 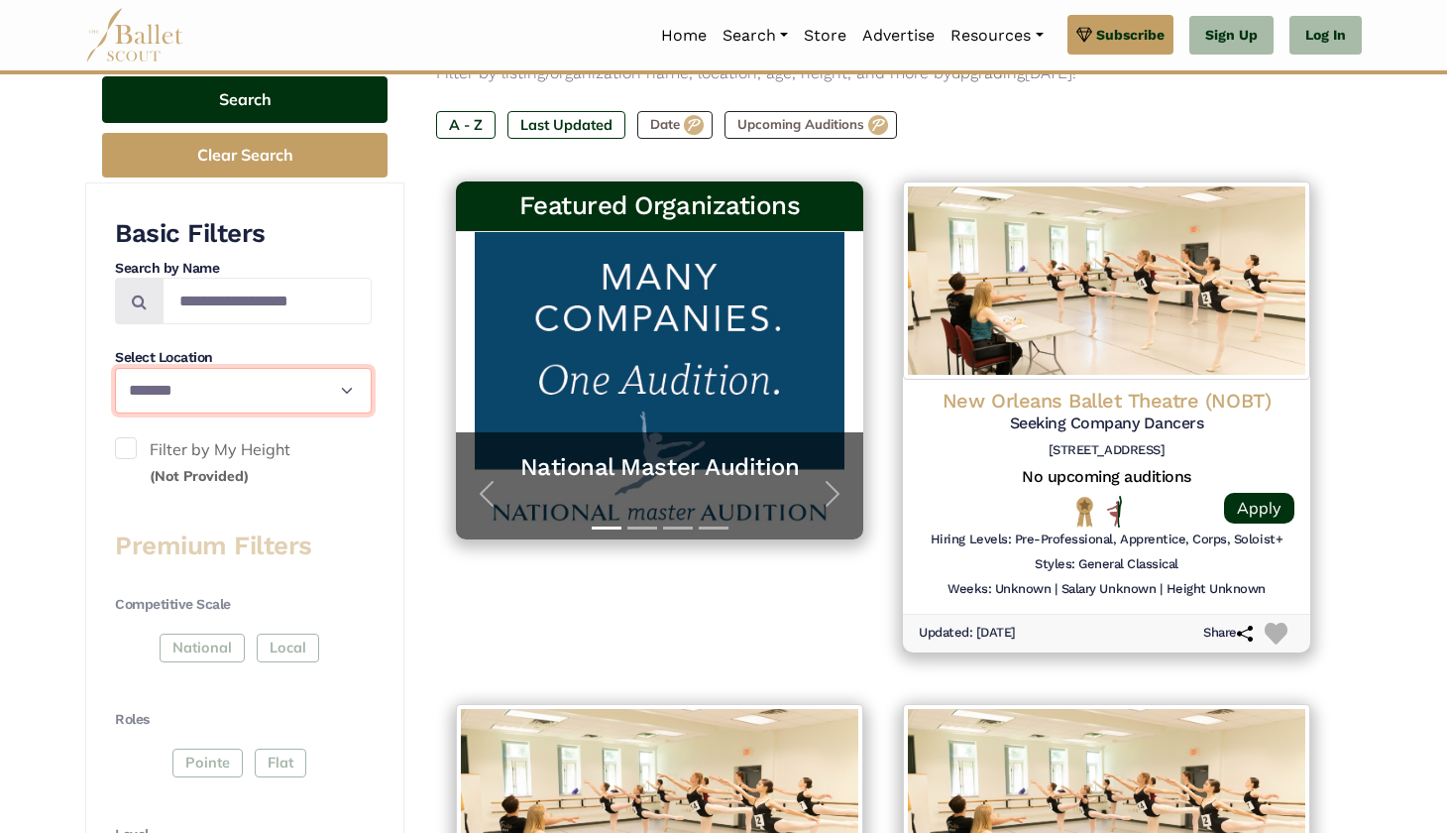 I want to click on h6: Weeks: Unknown, so click(x=999, y=589).